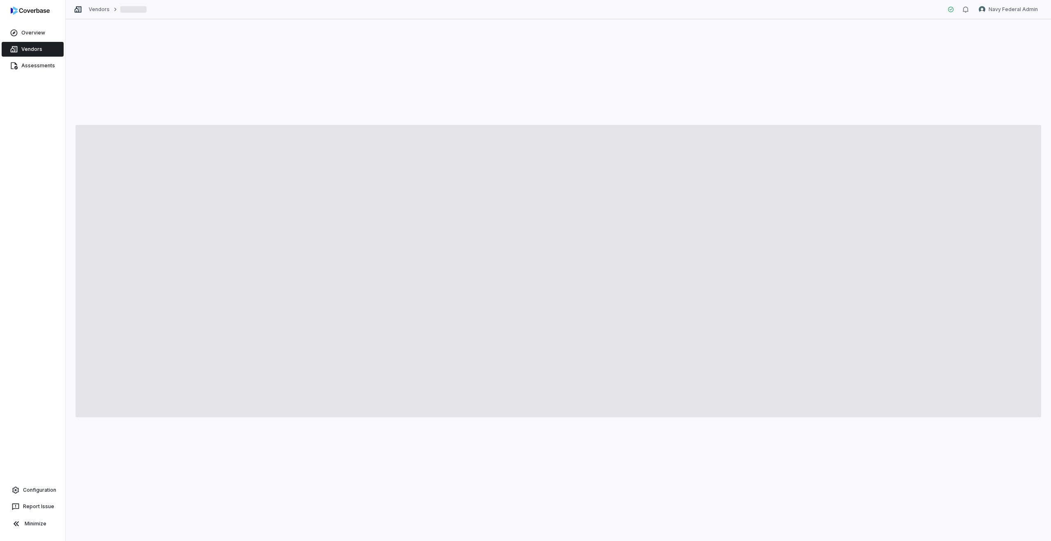 The image size is (1051, 541). Describe the element at coordinates (32, 524) in the screenshot. I see `button: Minimize` at that location.